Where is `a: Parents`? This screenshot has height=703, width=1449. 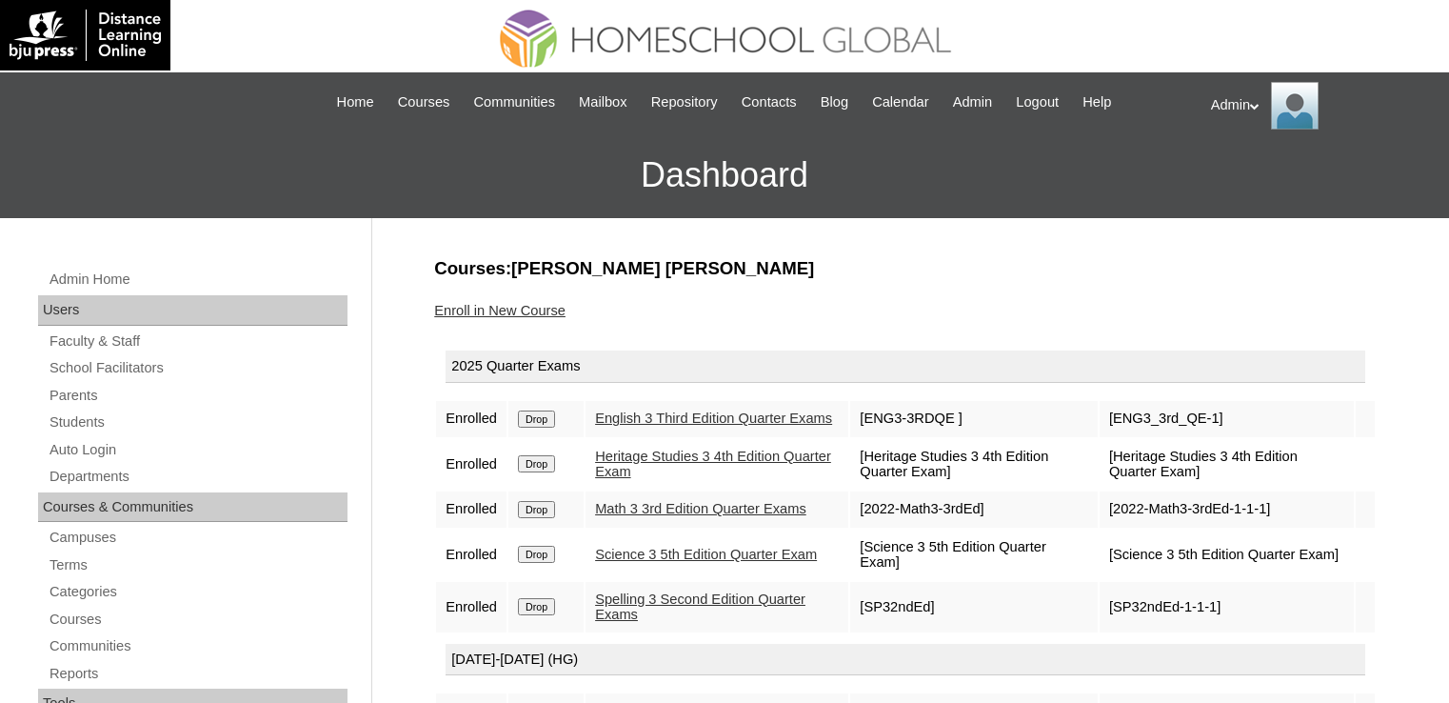 a: Parents is located at coordinates (197, 395).